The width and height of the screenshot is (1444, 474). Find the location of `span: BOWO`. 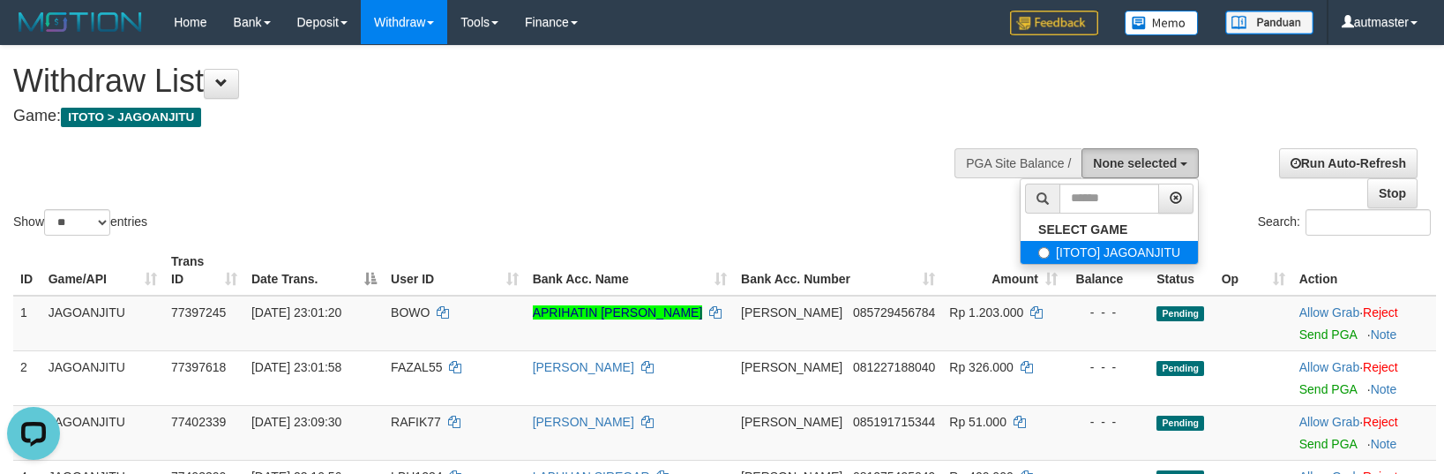

span: BOWO is located at coordinates (410, 312).